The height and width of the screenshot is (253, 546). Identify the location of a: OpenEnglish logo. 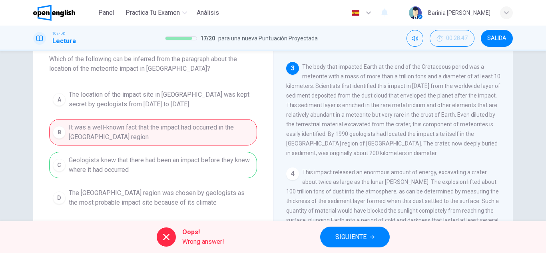
(63, 13).